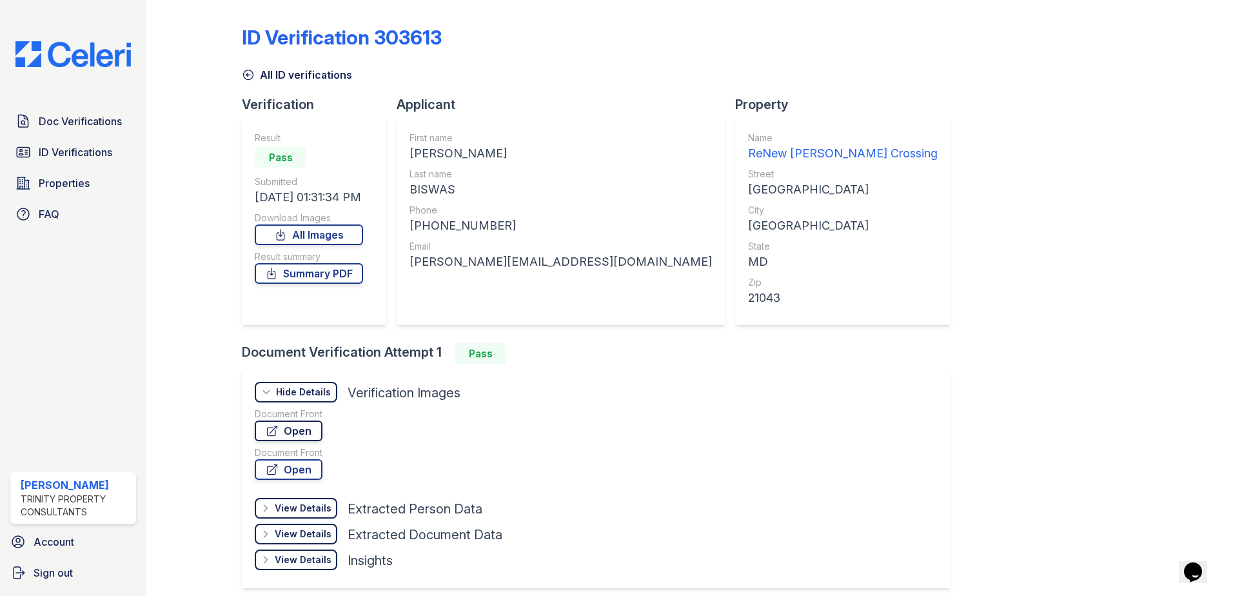 The image size is (1233, 596). What do you see at coordinates (560, 210) in the screenshot?
I see `div: Phone` at bounding box center [560, 210].